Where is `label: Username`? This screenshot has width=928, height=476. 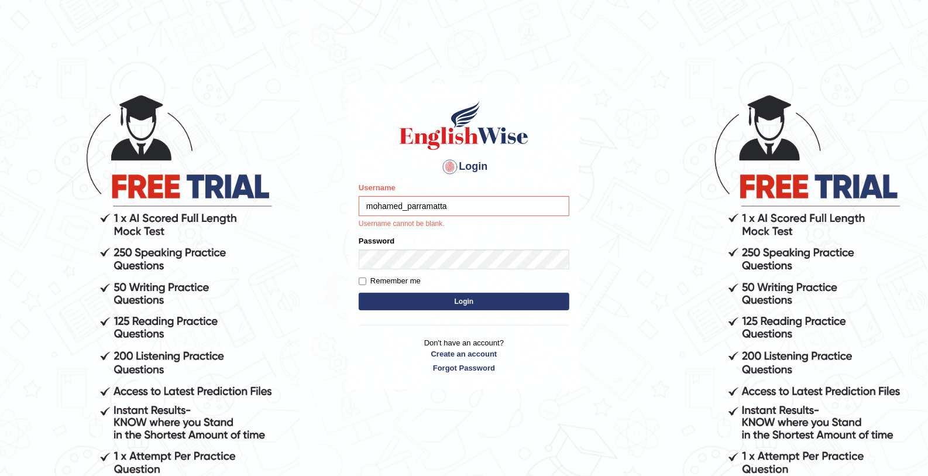 label: Username is located at coordinates (377, 187).